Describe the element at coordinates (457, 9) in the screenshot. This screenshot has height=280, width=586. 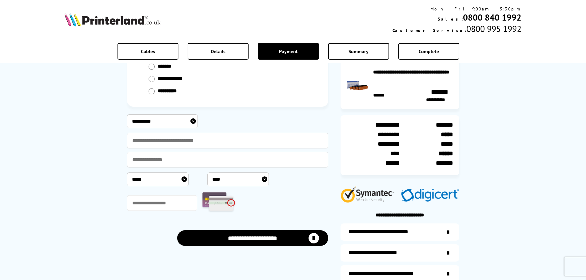
I see `div: Mon - Fri 9:00am - 5:30pm` at that location.